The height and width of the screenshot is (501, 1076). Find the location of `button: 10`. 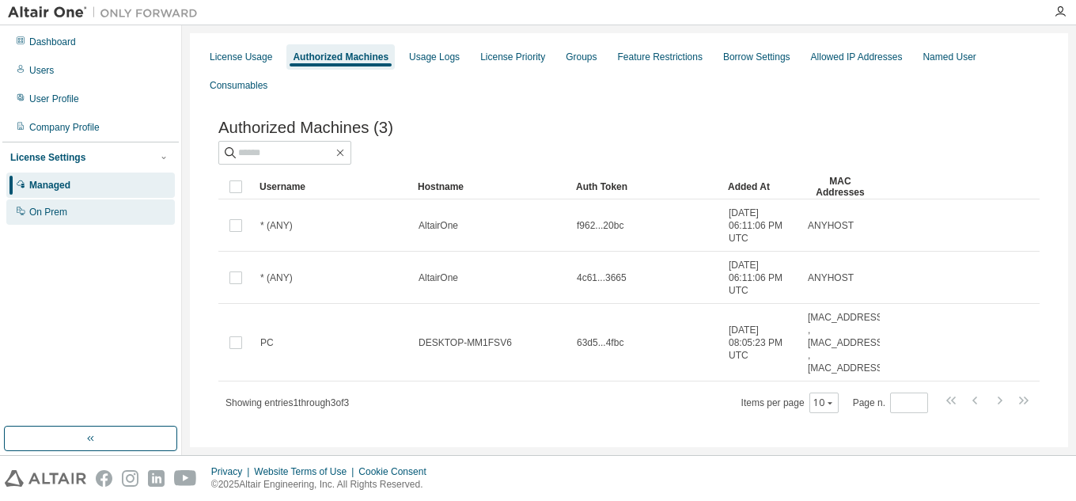

button: 10 is located at coordinates (823, 403).